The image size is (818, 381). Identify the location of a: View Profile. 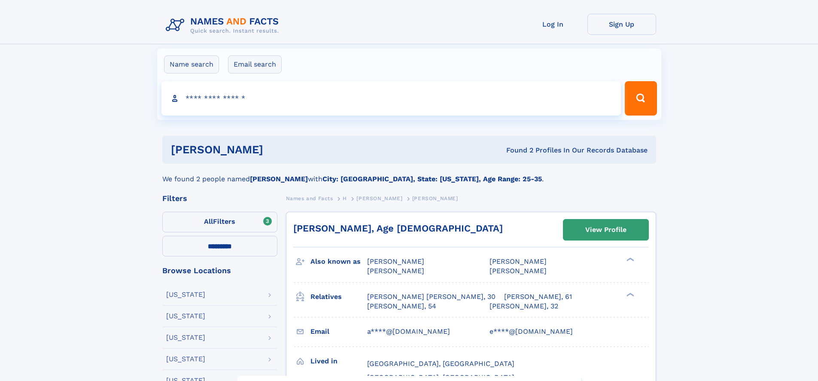
(606, 230).